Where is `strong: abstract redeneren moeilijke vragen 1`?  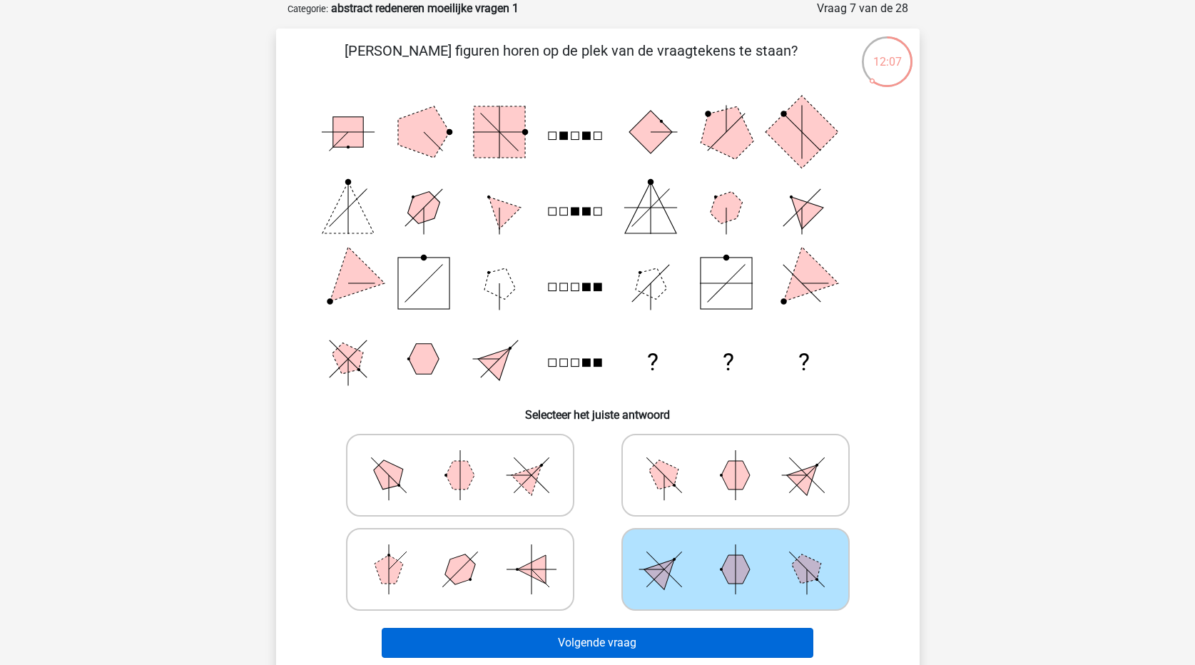
strong: abstract redeneren moeilijke vragen 1 is located at coordinates (424, 8).